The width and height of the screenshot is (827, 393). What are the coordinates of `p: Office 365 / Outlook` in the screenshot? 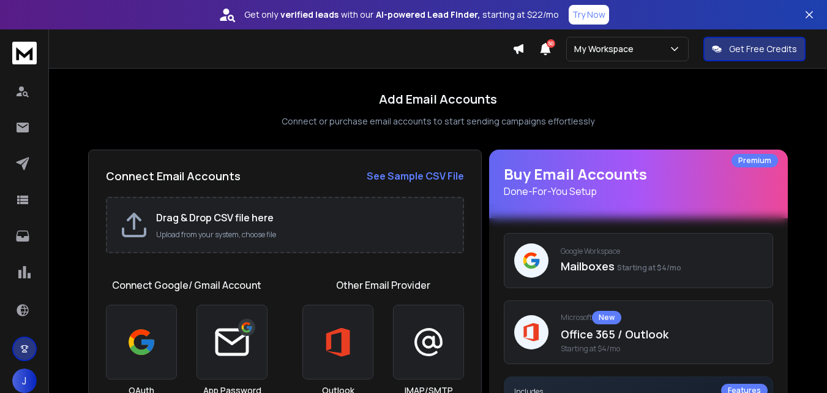 It's located at (662, 334).